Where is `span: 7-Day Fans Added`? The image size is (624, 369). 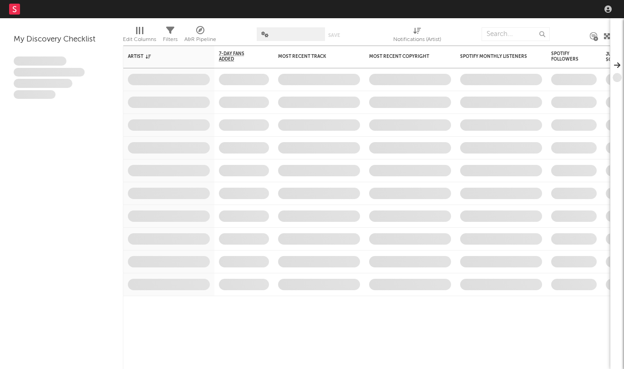
span: 7-Day Fans Added is located at coordinates (237, 56).